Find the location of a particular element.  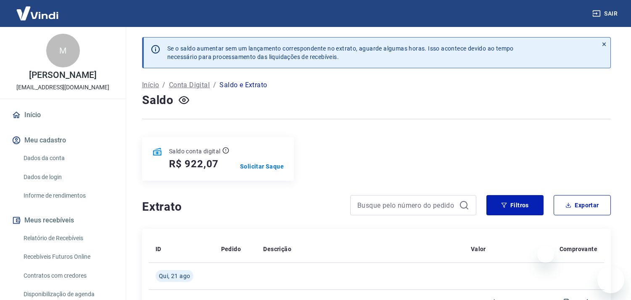

span: Qui, 21 ago is located at coordinates (175, 276).